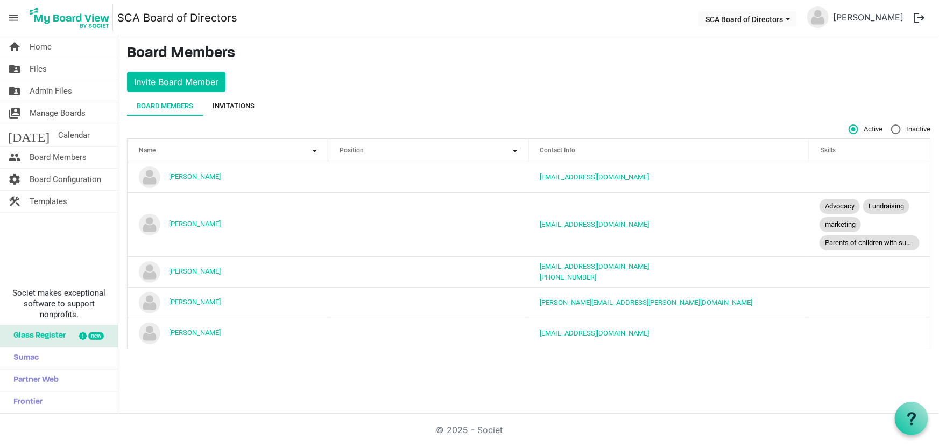 The height and width of the screenshot is (446, 939). Describe the element at coordinates (669, 302) in the screenshot. I see `td: shawneen.moorhouse@gmail.com is template cell column header Contact Info` at that location.